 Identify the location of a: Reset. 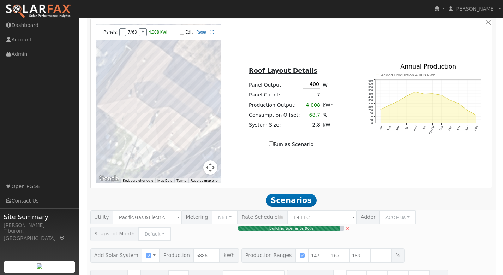
(201, 32).